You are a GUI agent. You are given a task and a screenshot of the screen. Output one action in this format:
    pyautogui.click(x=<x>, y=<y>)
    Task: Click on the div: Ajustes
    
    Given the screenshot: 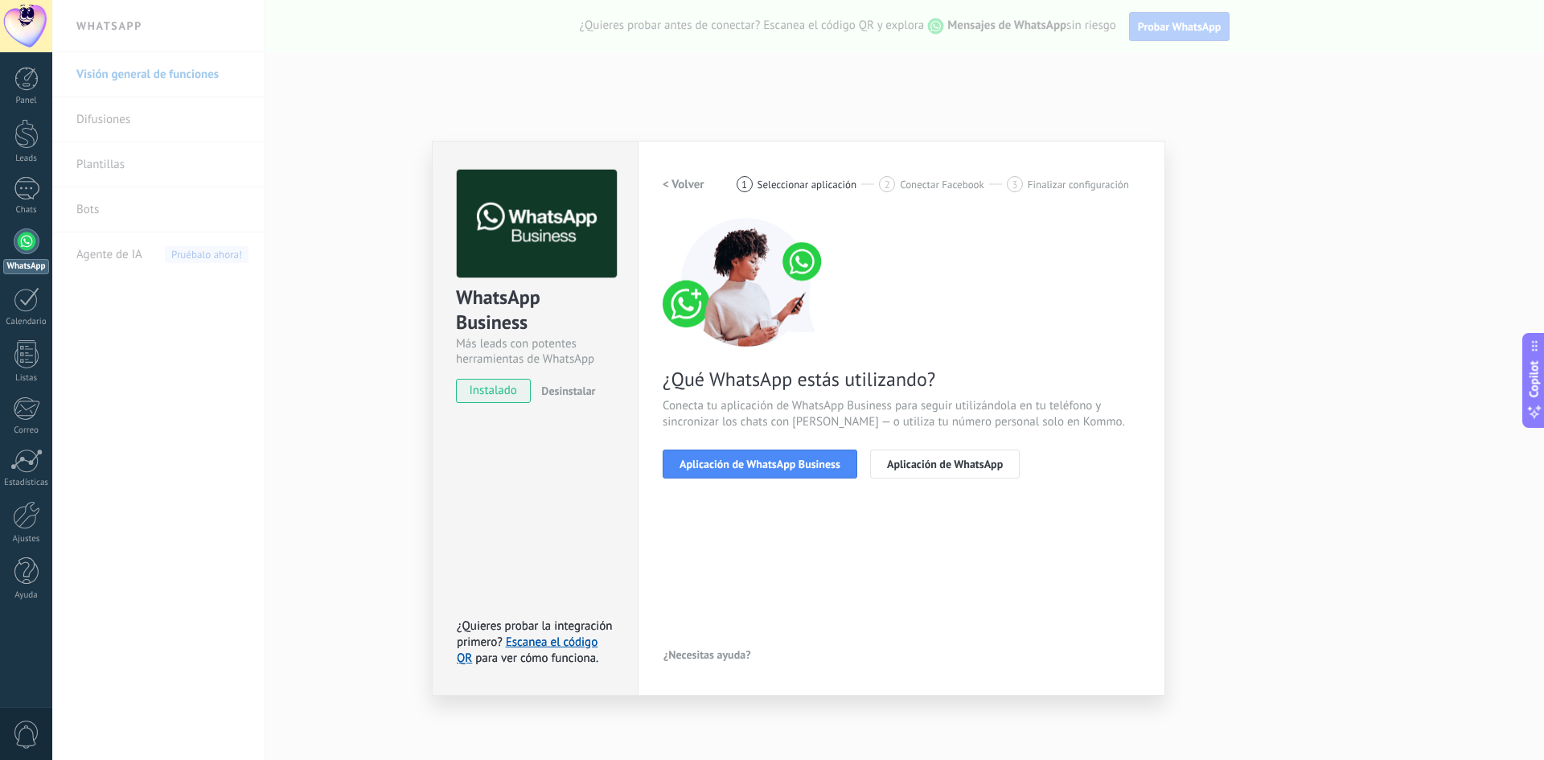 What is the action you would take?
    pyautogui.click(x=27, y=539)
    